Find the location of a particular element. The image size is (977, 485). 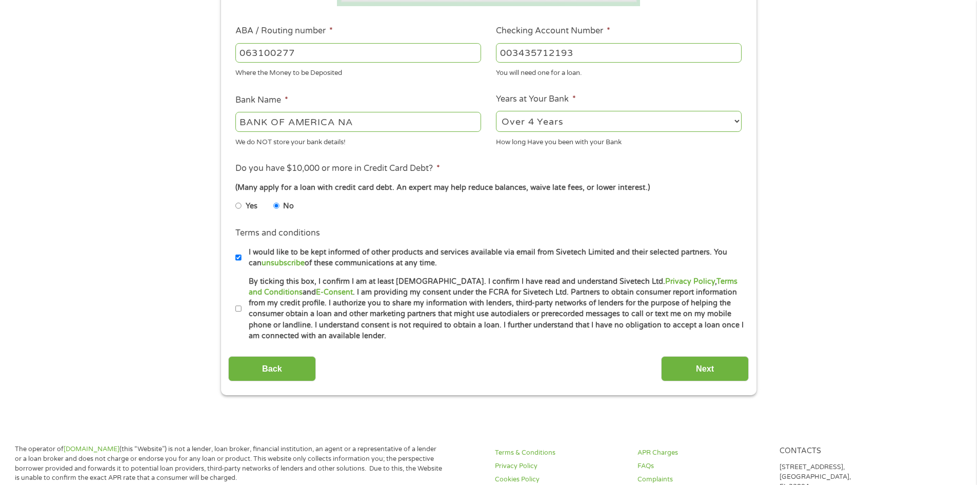

label: Yes is located at coordinates (251, 206).